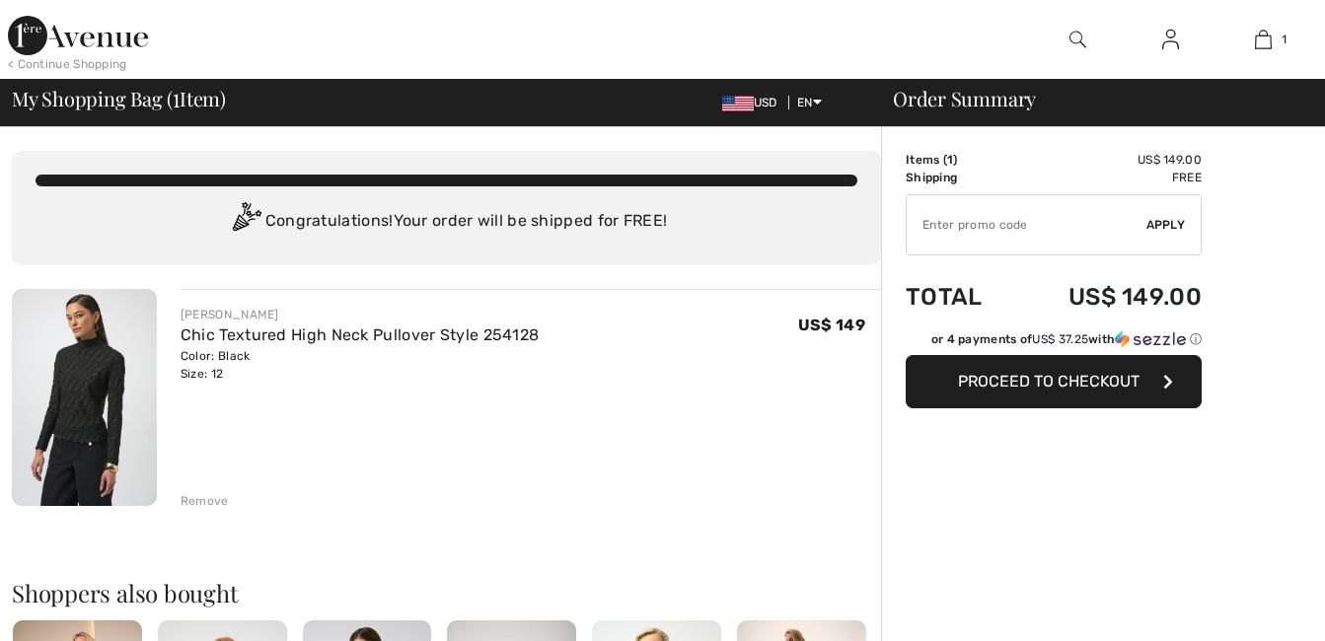 The image size is (1325, 641). Describe the element at coordinates (1263, 39) in the screenshot. I see `a: 1` at that location.